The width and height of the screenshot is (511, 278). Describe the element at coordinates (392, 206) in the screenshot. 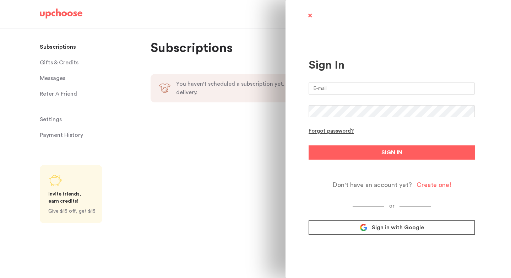

I see `span: or` at that location.